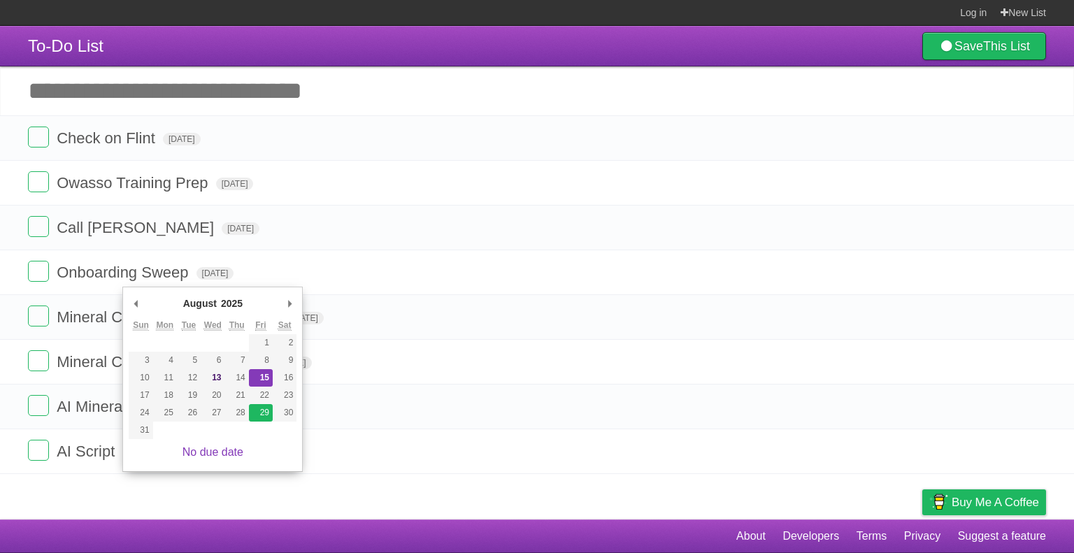 Image resolution: width=1074 pixels, height=553 pixels. Describe the element at coordinates (213, 378) in the screenshot. I see `button: 13` at that location.